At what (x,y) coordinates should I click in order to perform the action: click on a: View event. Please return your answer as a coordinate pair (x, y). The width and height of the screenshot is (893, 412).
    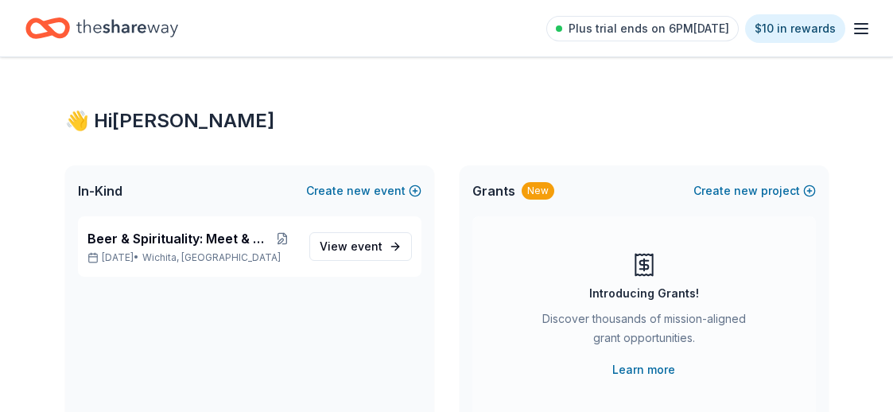
    Looking at the image, I should click on (360, 246).